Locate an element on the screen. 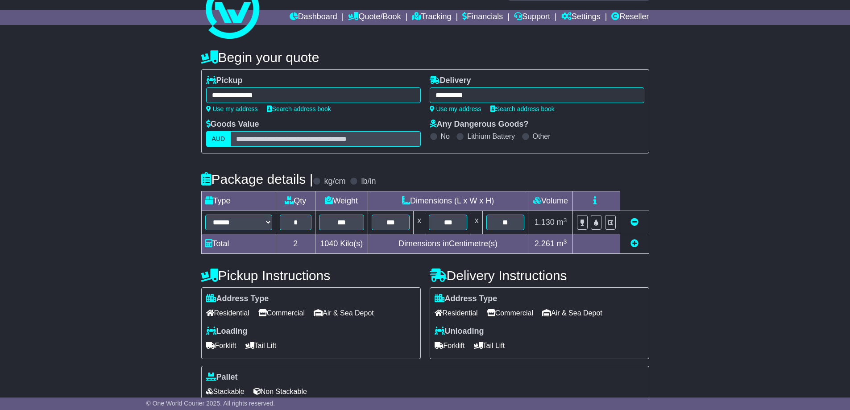  label: Unloading is located at coordinates (459, 331).